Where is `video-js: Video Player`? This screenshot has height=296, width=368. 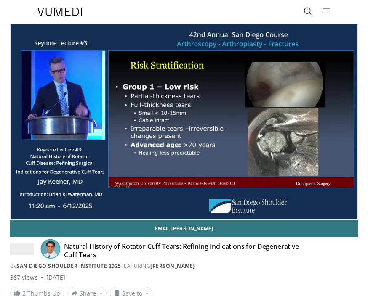 video-js: Video Player is located at coordinates (184, 122).